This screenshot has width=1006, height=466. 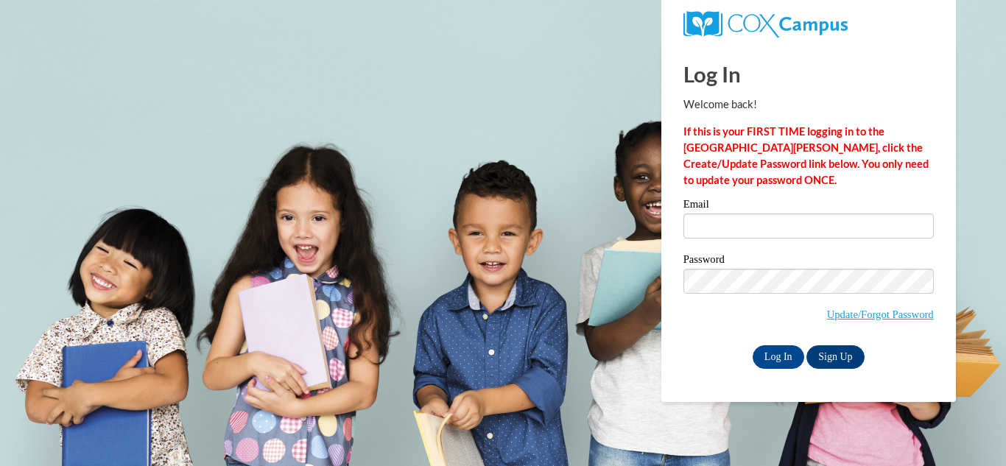 I want to click on img: COX Campus, so click(x=765, y=24).